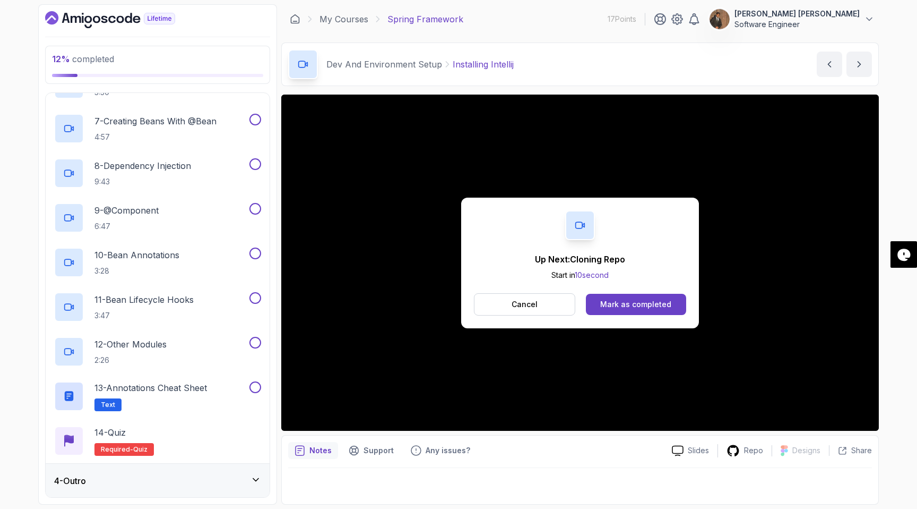 This screenshot has height=509, width=917. I want to click on a: My Courses, so click(344, 19).